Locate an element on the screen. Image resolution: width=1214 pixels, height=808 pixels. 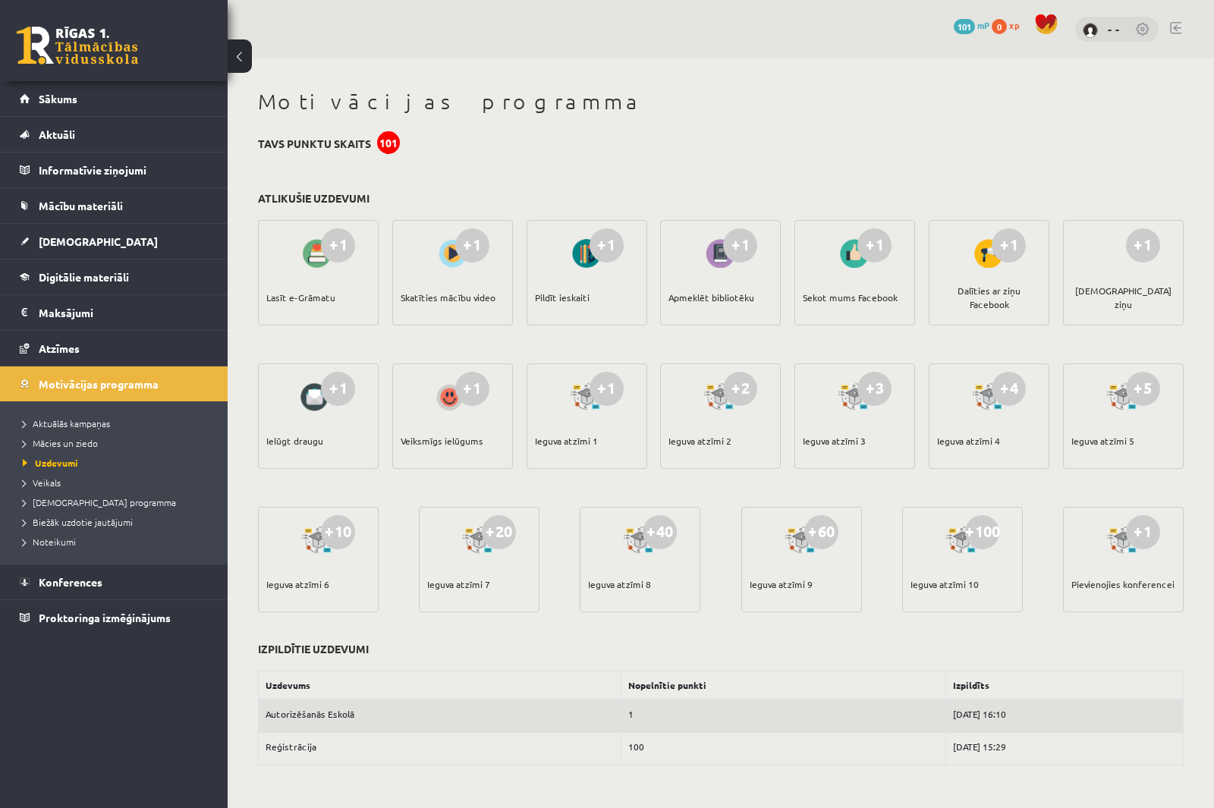
div: +60 is located at coordinates (821, 532).